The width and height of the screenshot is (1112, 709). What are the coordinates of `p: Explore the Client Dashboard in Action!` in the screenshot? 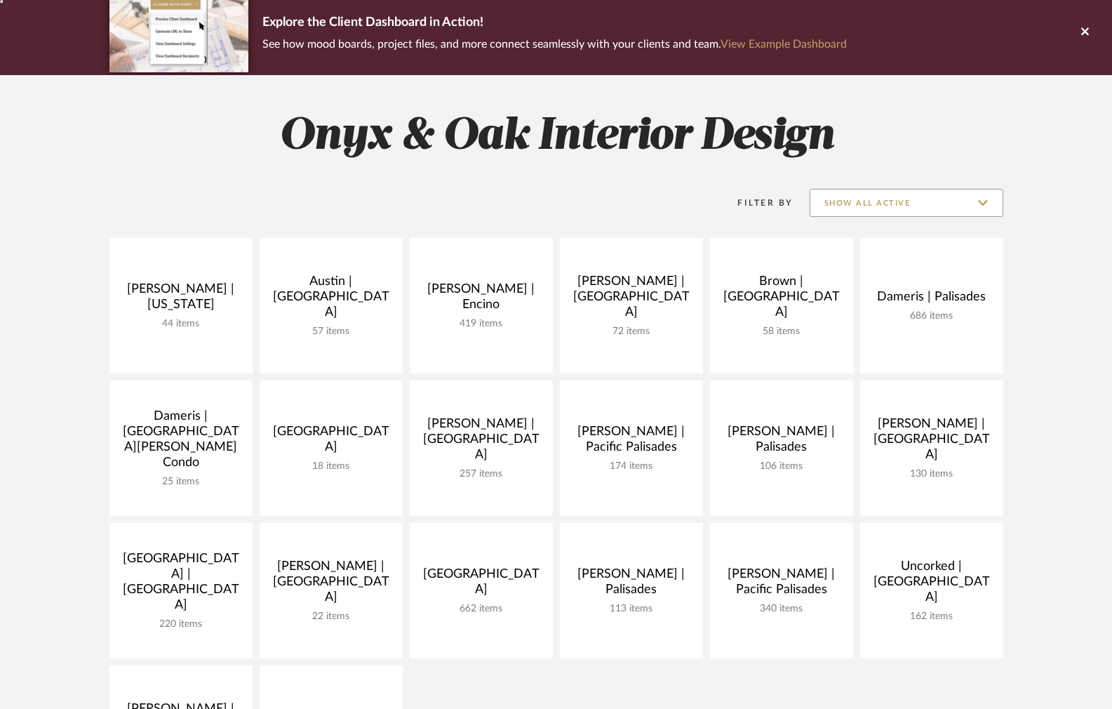 It's located at (554, 23).